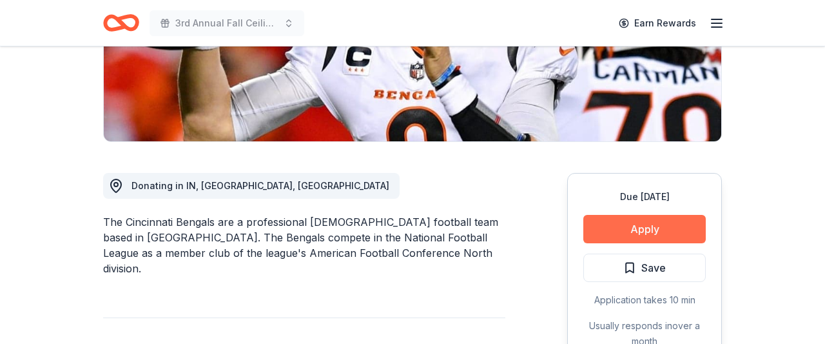  What do you see at coordinates (227, 23) in the screenshot?
I see `button: 3rd Annual Fall Ceilidh and Fundraiser` at bounding box center [227, 23].